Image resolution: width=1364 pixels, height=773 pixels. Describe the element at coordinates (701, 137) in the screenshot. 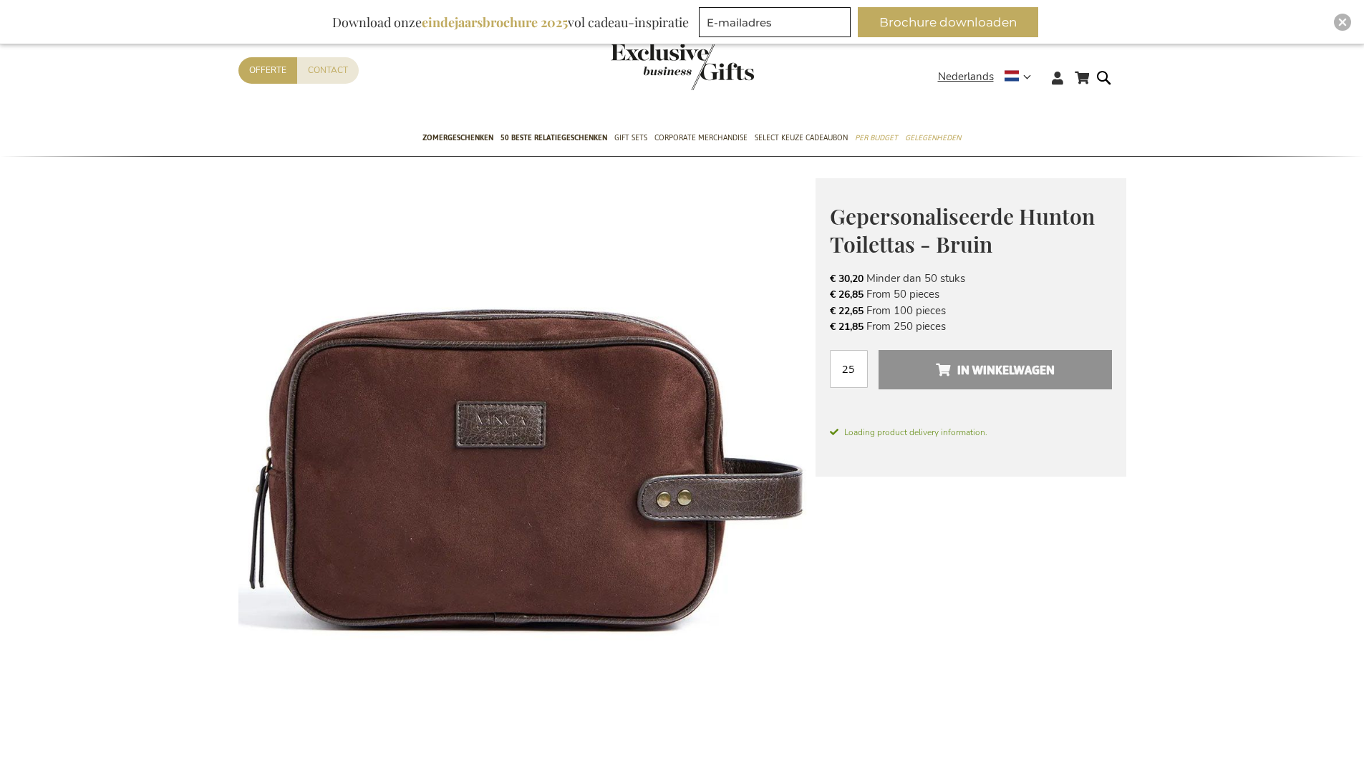

I see `span: Corporate Merchandise` at that location.